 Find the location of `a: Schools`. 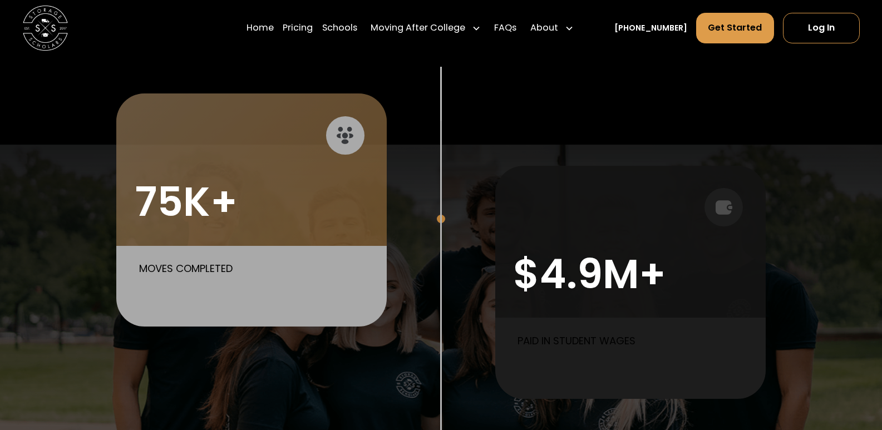

a: Schools is located at coordinates (340, 28).